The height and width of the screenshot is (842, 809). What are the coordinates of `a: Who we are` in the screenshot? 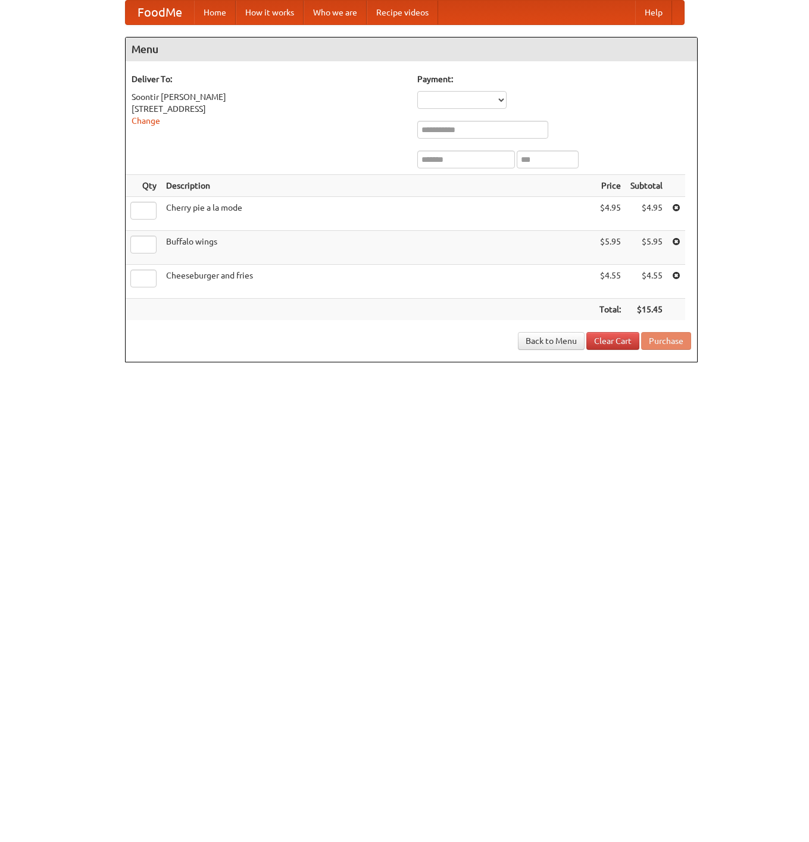 It's located at (335, 12).